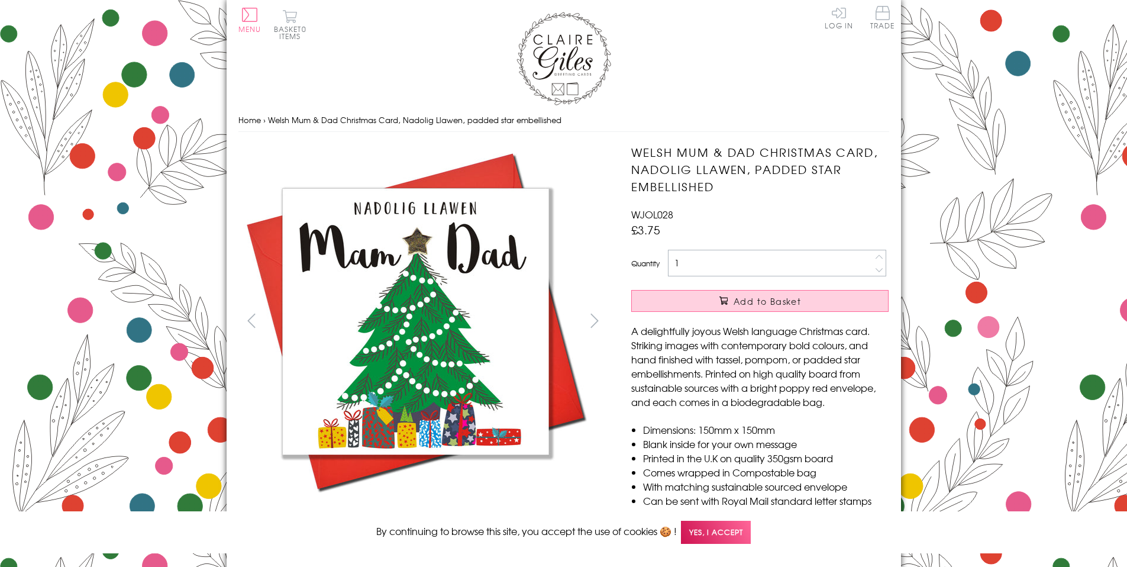 This screenshot has width=1127, height=567. Describe the element at coordinates (594, 320) in the screenshot. I see `button: next` at that location.